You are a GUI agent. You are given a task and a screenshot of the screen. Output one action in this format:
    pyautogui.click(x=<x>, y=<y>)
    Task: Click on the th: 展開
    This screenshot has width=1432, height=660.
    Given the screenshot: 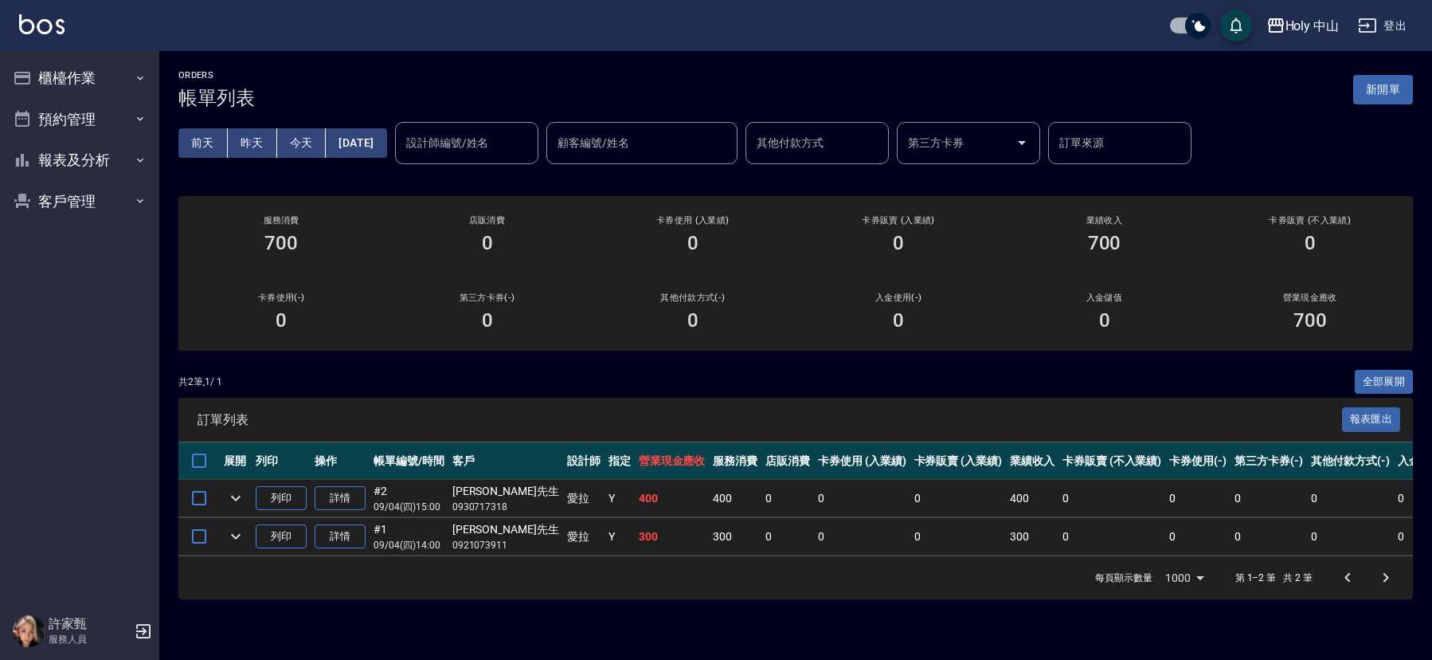 What is the action you would take?
    pyautogui.click(x=236, y=460)
    